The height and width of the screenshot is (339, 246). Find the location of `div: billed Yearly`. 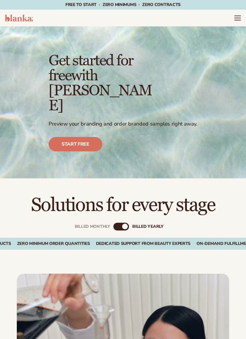

div: billed Yearly is located at coordinates (148, 227).